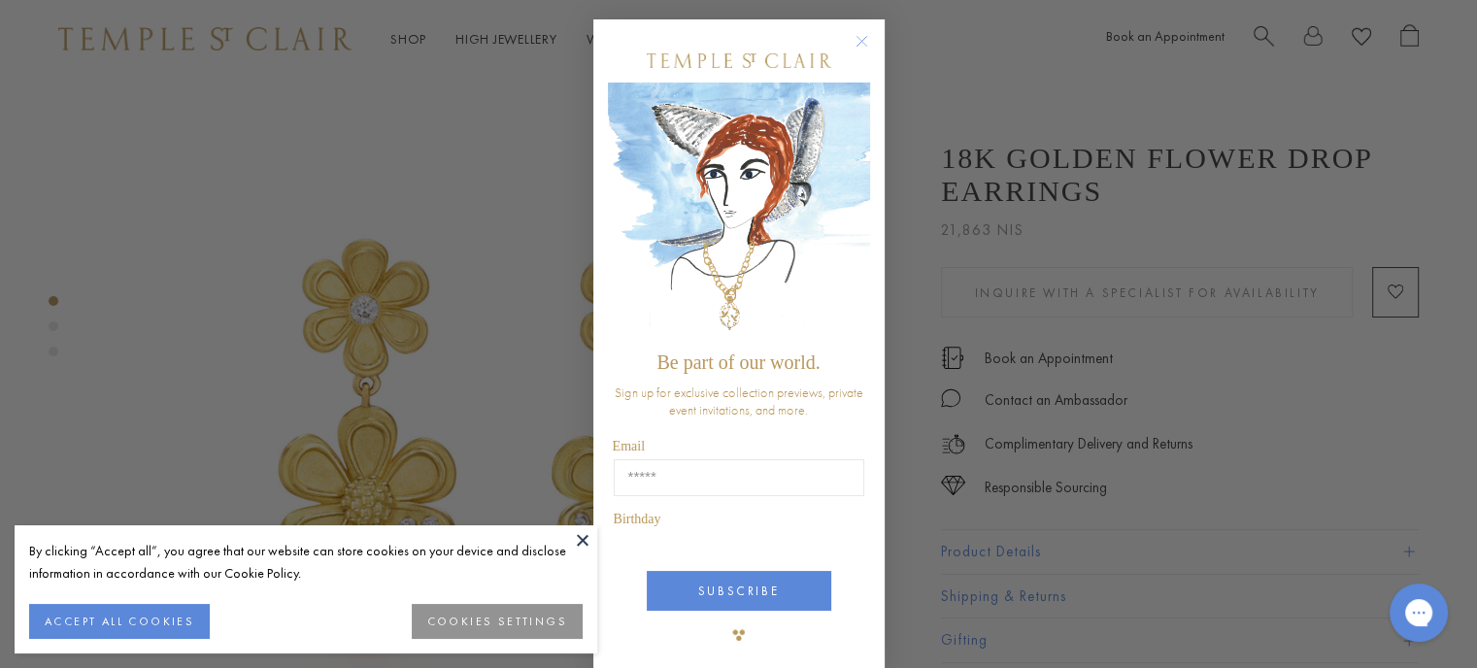 This screenshot has width=1477, height=668. What do you see at coordinates (738, 362) in the screenshot?
I see `span: Be part of our world.` at bounding box center [738, 362].